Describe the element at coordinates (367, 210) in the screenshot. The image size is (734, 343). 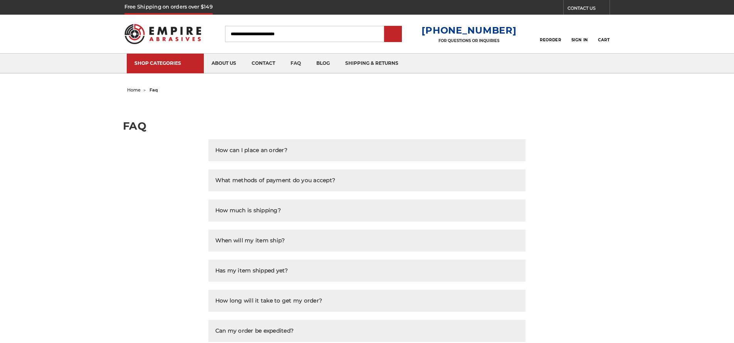
I see `button: How much is shipping?` at that location.